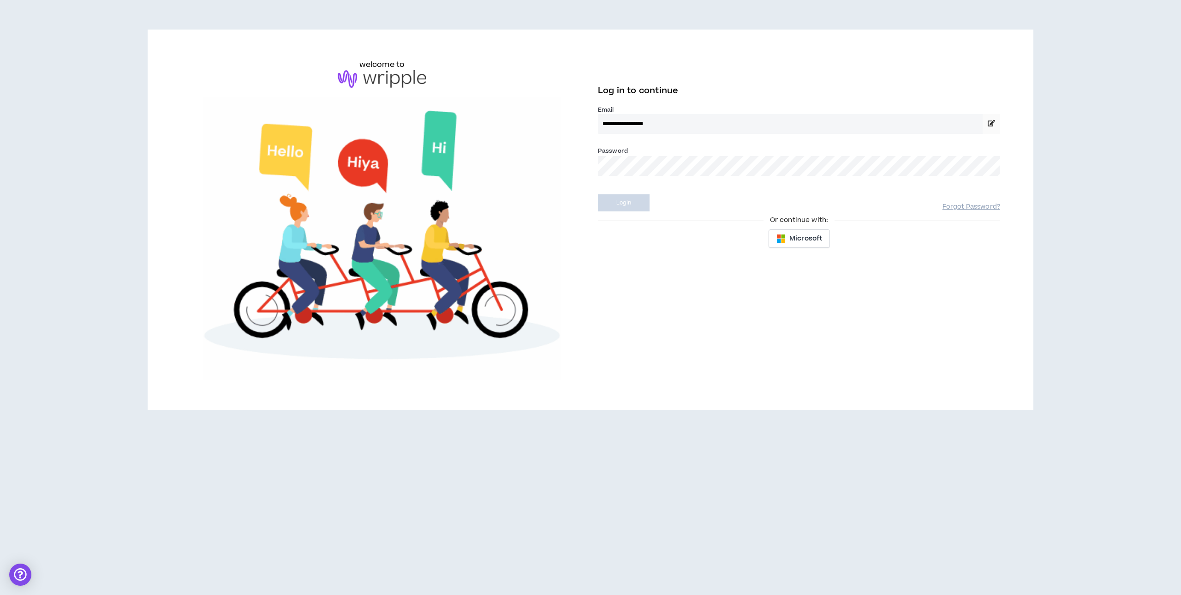 The width and height of the screenshot is (1181, 595). Describe the element at coordinates (799, 220) in the screenshot. I see `span: Or continue with:` at that location.